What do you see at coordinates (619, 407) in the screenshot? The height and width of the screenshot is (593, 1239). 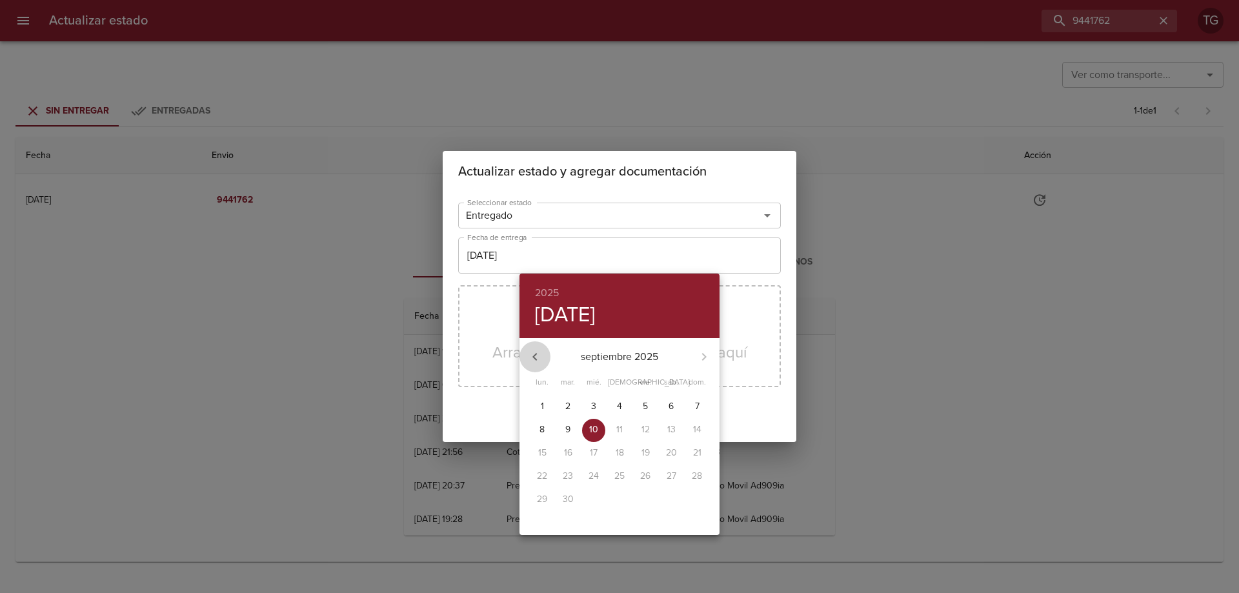 I see `button: 4` at bounding box center [619, 407].